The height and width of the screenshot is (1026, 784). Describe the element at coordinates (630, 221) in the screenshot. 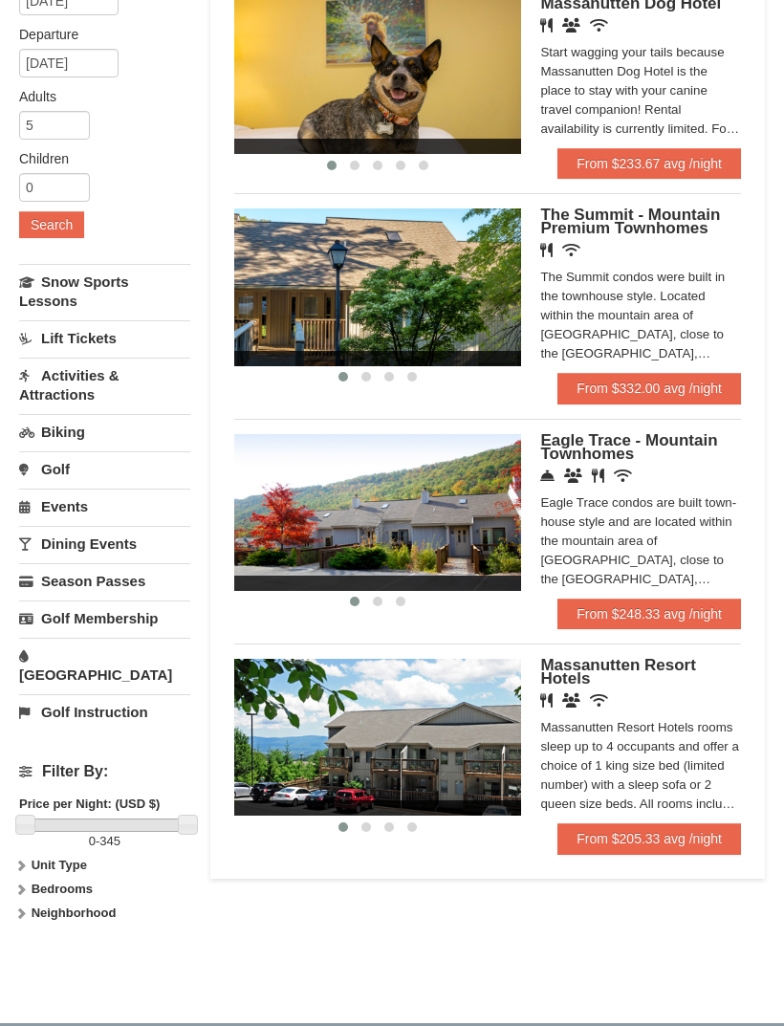

I see `span: The Summit - Mountain Premium Townhomes` at that location.